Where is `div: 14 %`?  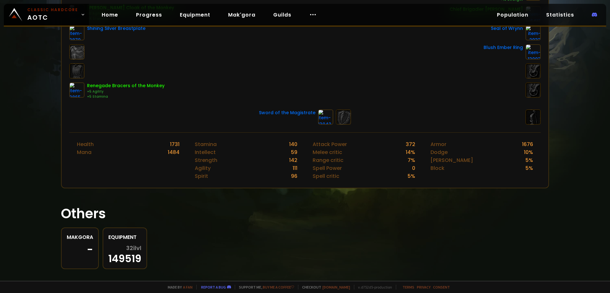
div: 14 % is located at coordinates (411, 152).